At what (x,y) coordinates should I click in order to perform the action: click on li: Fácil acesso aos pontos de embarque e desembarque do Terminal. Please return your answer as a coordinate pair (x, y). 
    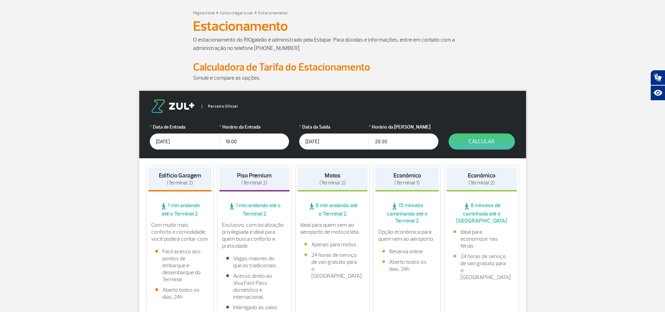
    Looking at the image, I should click on (180, 265).